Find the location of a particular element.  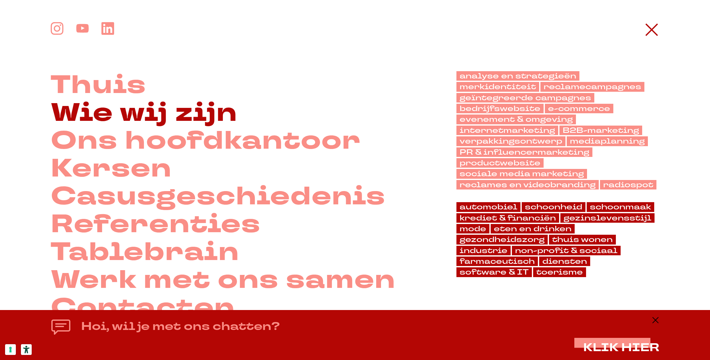

a: krediet & financiën is located at coordinates (507, 218).